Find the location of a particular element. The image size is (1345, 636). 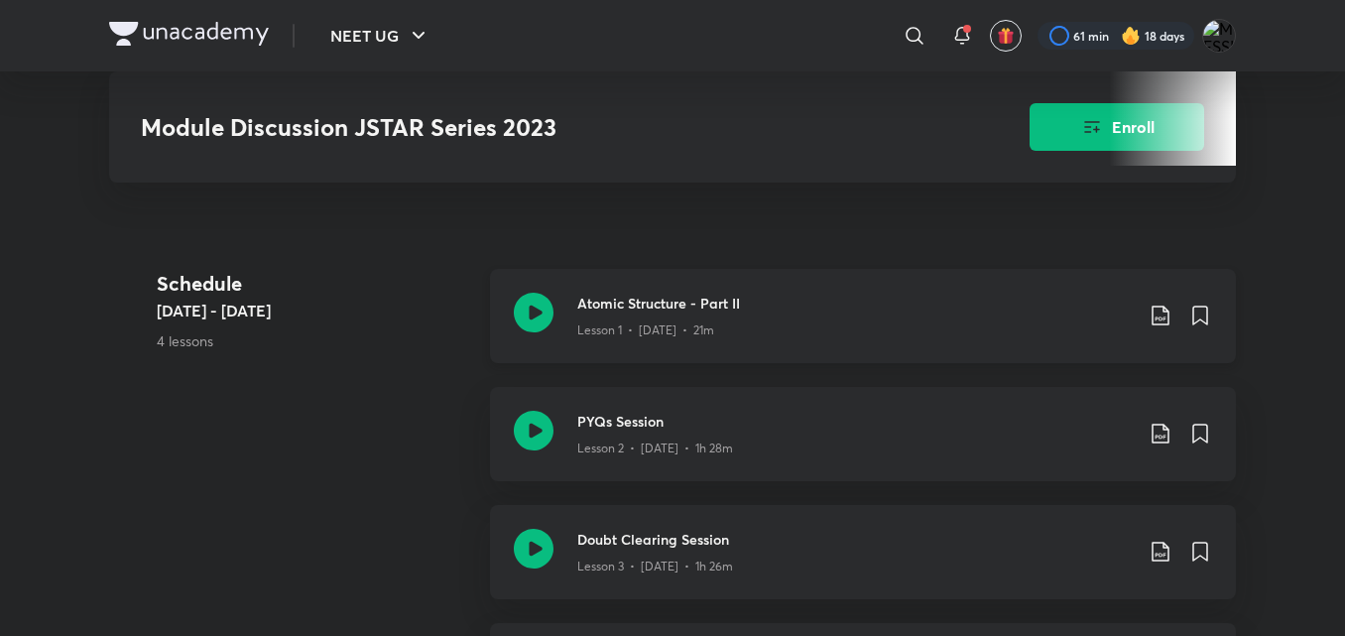

h3: Doubt Clearing Session is located at coordinates (855, 539).